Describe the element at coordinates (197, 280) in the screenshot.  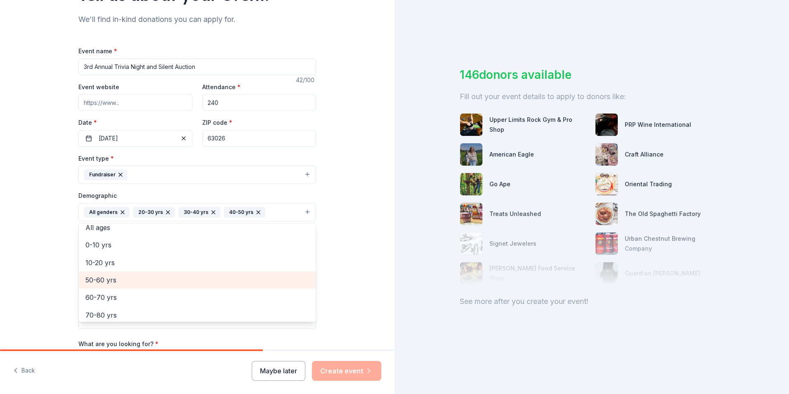
I see `span: 50-60 yrs` at that location.